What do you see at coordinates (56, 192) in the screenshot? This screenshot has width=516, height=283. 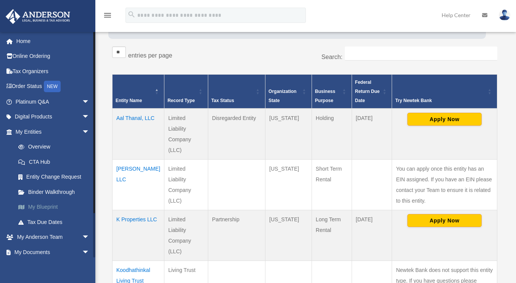 I see `a: Binder Walkthrough` at bounding box center [56, 192].